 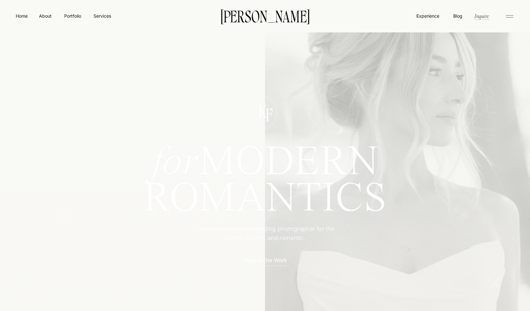 What do you see at coordinates (45, 16) in the screenshot?
I see `a: About` at bounding box center [45, 16].